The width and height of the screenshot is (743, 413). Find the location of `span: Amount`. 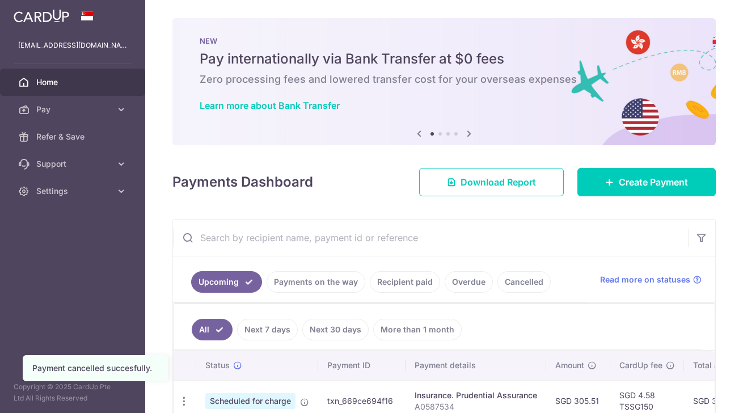

span: Amount is located at coordinates (570, 365).